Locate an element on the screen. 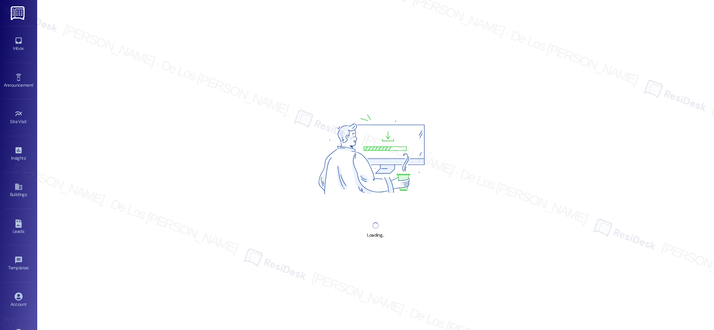  a: Insights • is located at coordinates (19, 154).